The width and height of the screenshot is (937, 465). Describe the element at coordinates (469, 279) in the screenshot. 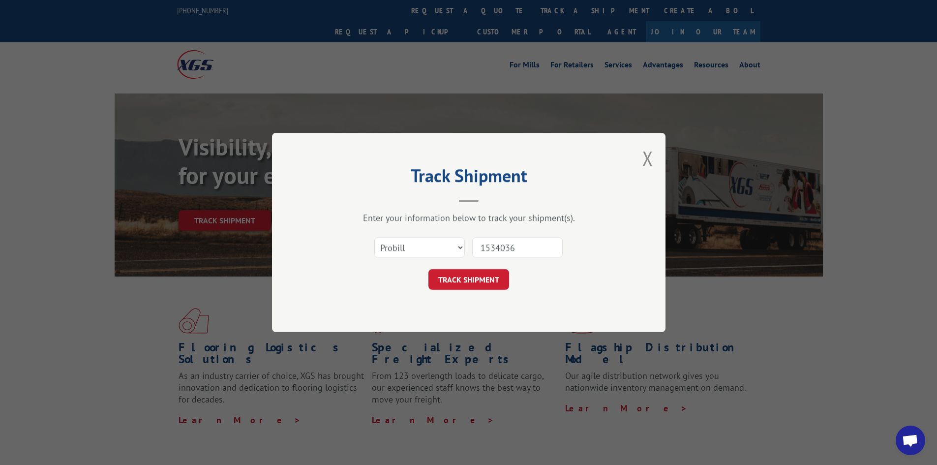

I see `button: TRACK SHIPMENT` at that location.